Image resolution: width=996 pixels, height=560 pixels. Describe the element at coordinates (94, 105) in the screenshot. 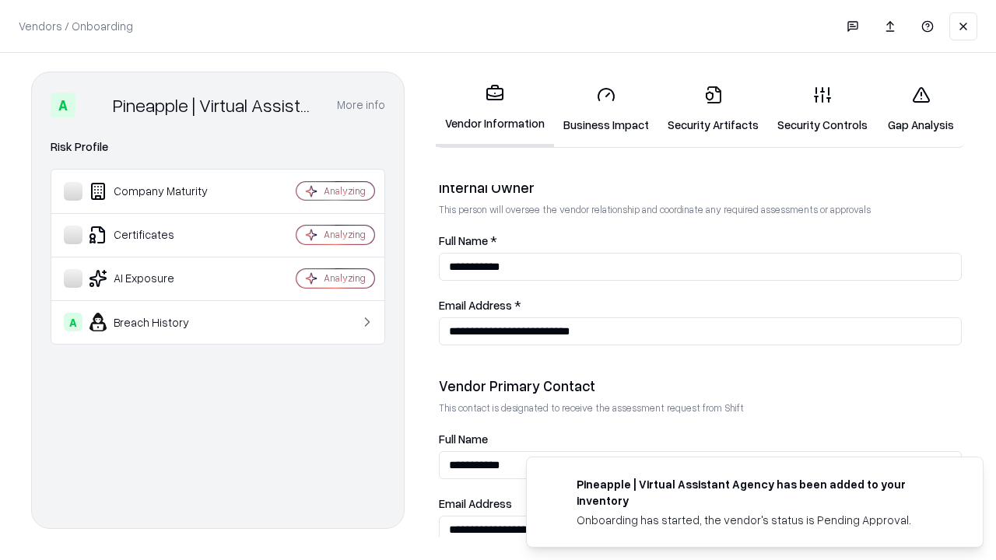

I see `img: Pineapple | Virtual Assistant Agency` at that location.